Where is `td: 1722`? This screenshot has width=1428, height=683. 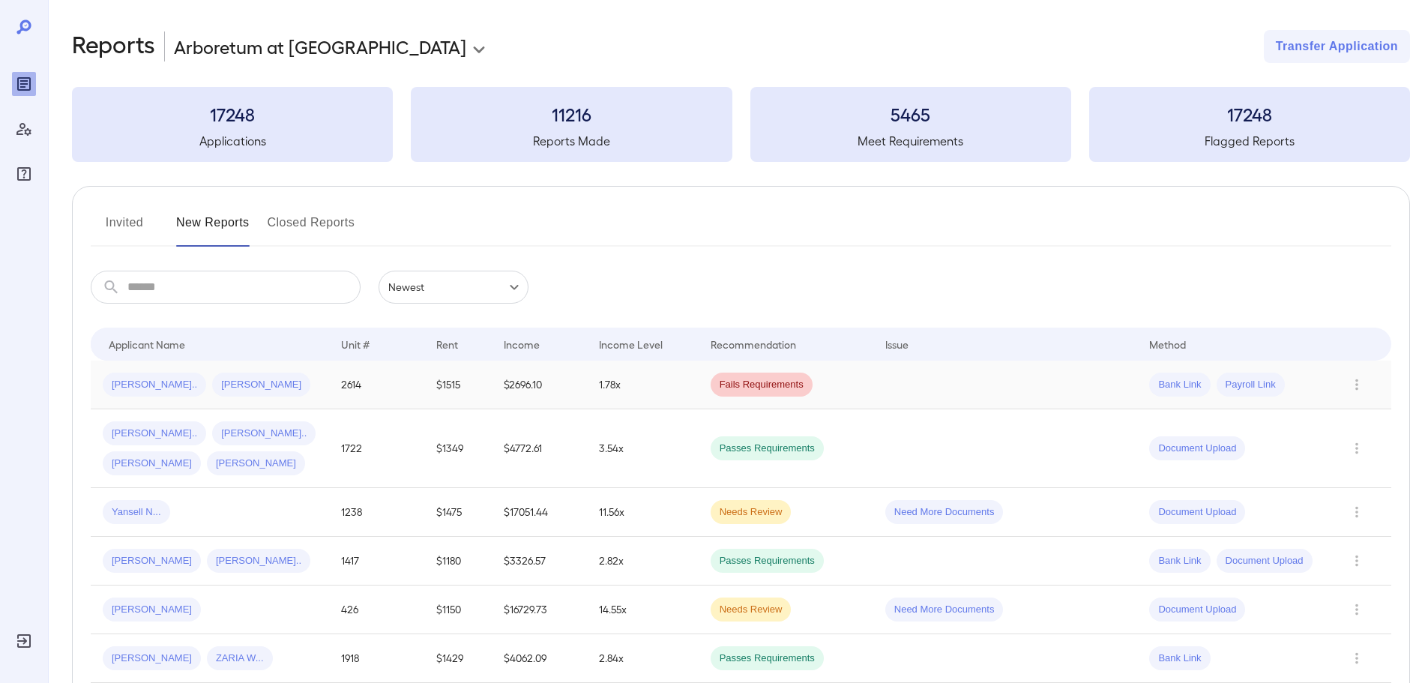 td: 1722 is located at coordinates (376, 448).